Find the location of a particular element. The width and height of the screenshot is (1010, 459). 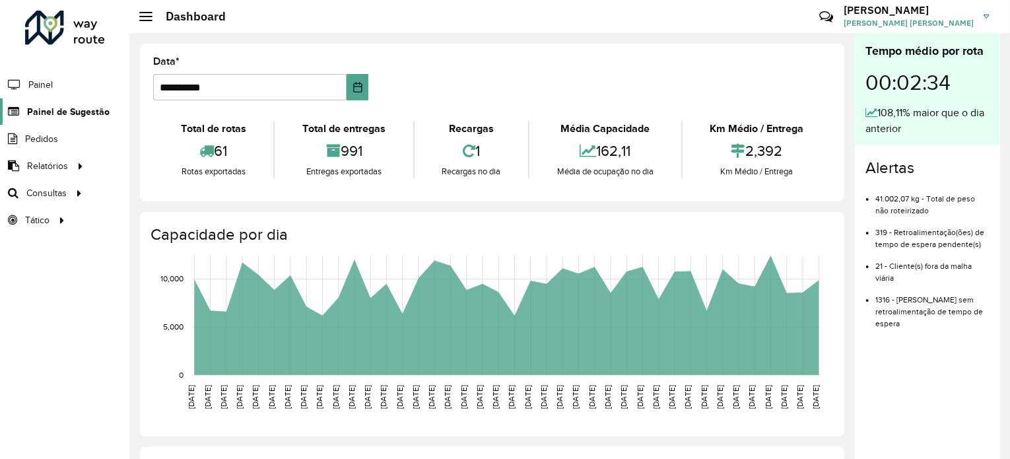

h4: Alertas is located at coordinates (928, 168).